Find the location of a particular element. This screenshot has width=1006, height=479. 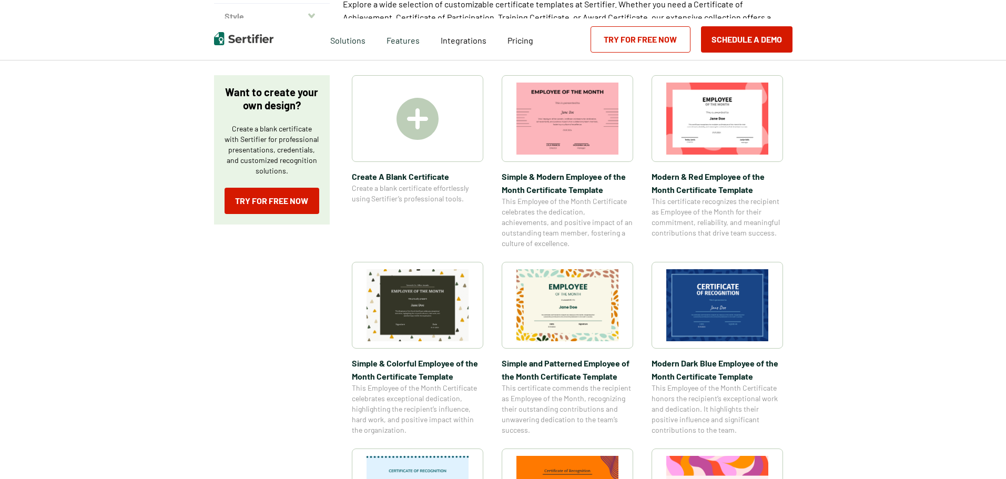

button: Style is located at coordinates (272, 16).